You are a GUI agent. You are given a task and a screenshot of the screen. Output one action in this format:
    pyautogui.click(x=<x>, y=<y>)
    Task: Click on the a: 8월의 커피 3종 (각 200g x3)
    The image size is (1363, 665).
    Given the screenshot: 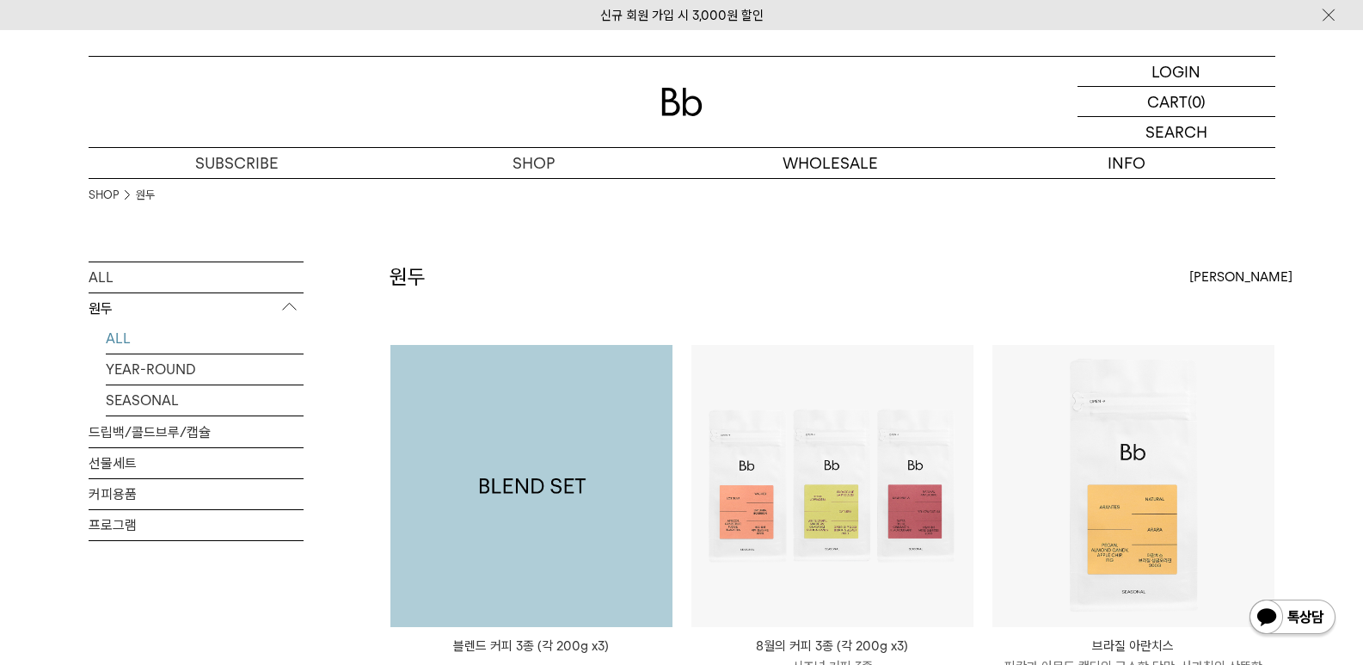 What is the action you would take?
    pyautogui.click(x=832, y=486)
    